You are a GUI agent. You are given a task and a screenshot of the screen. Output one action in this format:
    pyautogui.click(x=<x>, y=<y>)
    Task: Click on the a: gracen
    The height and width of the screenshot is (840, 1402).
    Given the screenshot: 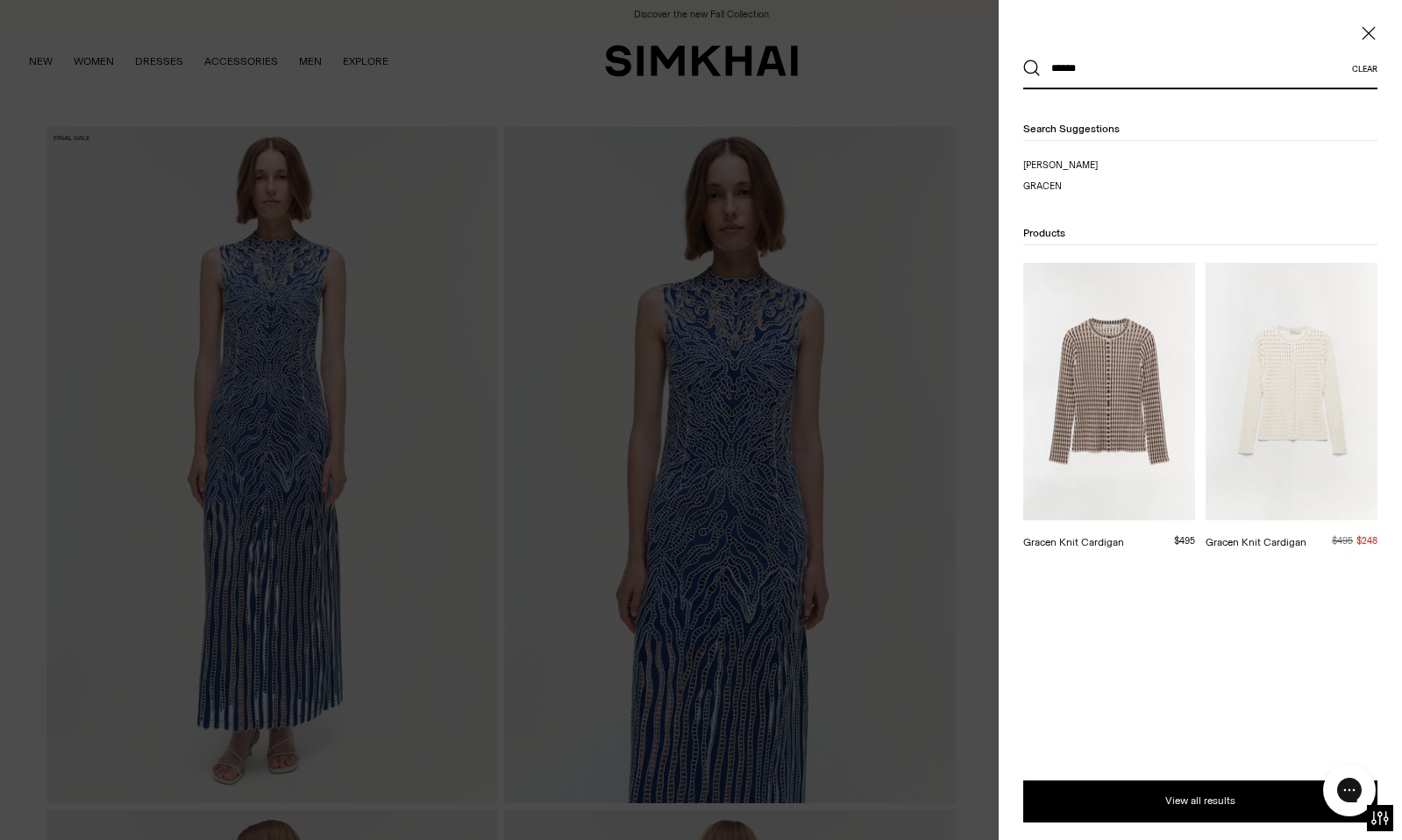 What is the action you would take?
    pyautogui.click(x=1109, y=186)
    